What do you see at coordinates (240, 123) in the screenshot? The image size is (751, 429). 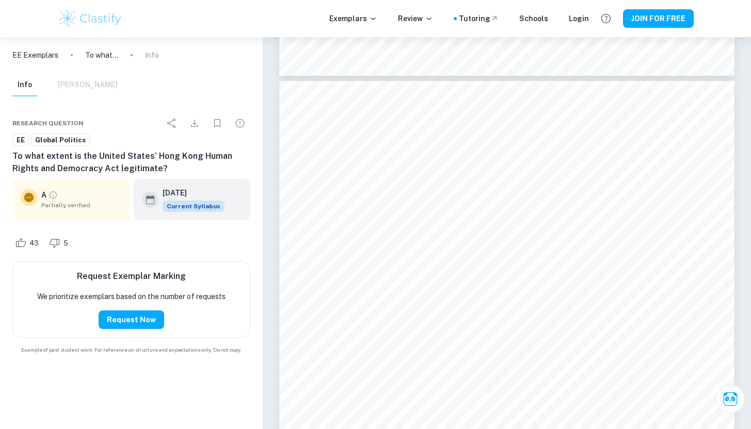 I see `div: Report issue` at bounding box center [240, 123].